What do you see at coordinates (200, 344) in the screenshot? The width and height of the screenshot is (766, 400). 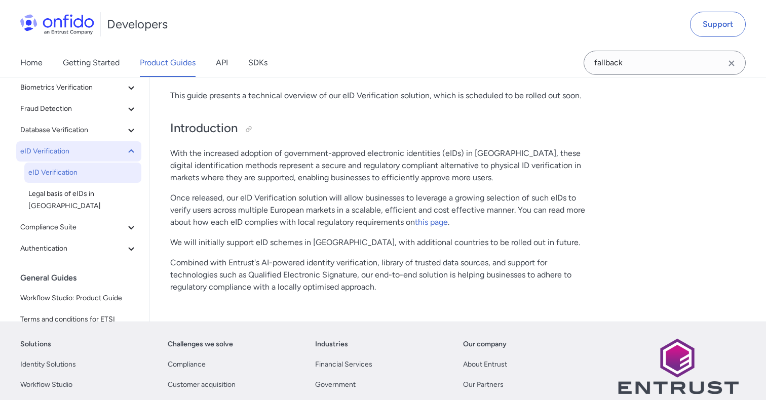 I see `a: Challenges we solve` at bounding box center [200, 344].